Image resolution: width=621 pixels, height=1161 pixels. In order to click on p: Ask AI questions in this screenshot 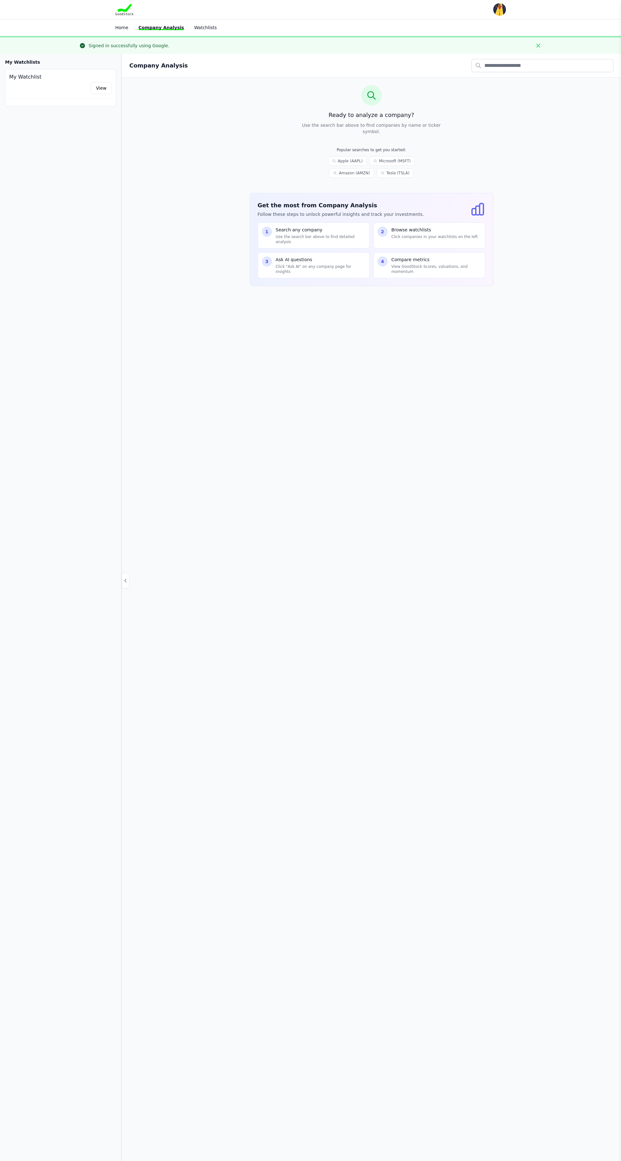, I will do `click(320, 260)`.